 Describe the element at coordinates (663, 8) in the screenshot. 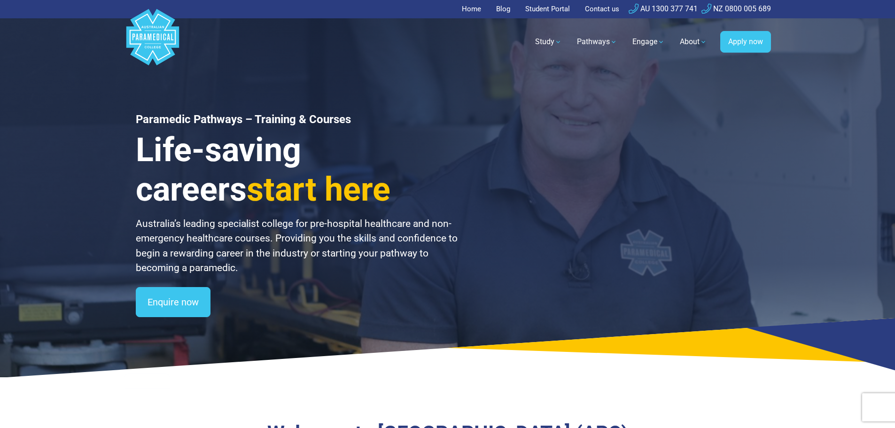

I see `a: AU 1300 377 741` at that location.